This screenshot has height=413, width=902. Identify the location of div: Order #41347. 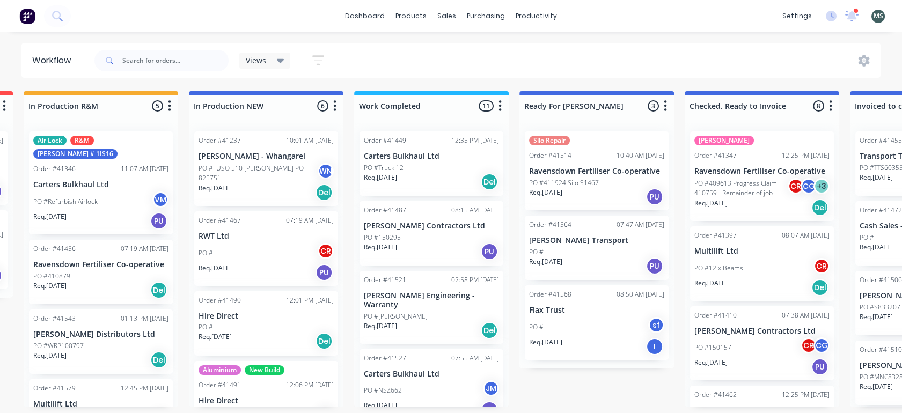
(715, 156).